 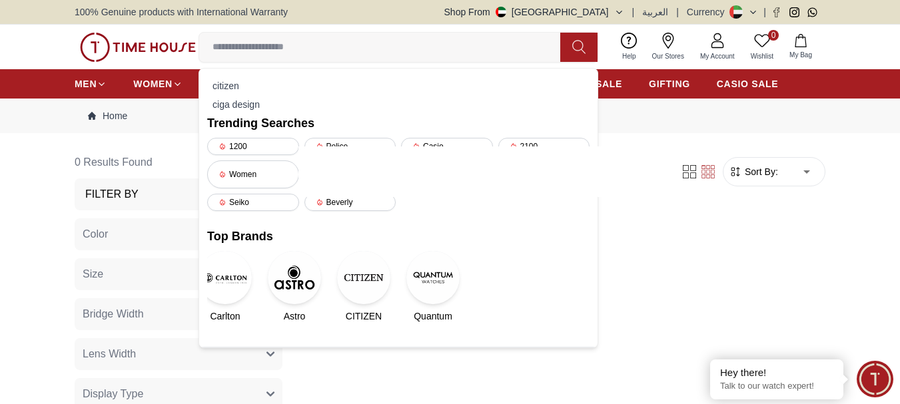 I want to click on span: GIFTING, so click(x=669, y=84).